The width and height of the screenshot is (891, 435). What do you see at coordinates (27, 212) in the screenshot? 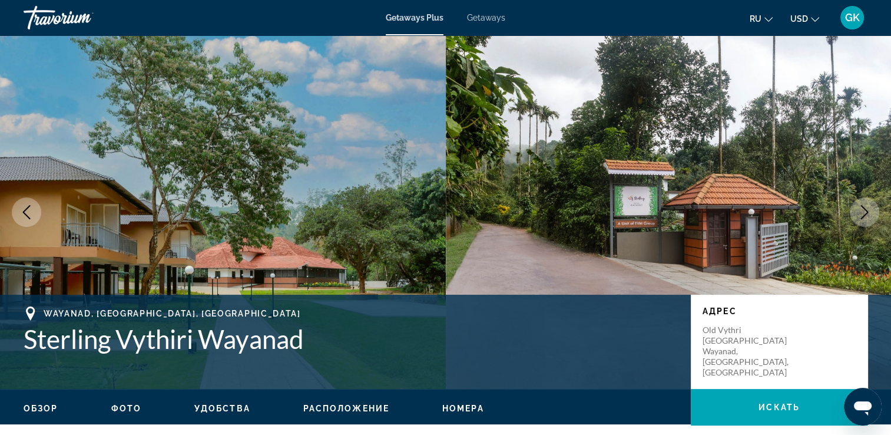
I see `button: Previous image` at bounding box center [27, 212].